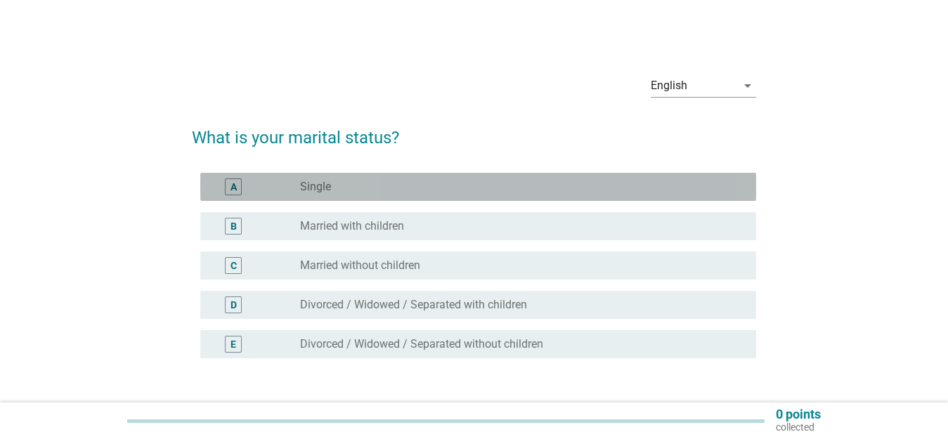  What do you see at coordinates (669, 86) in the screenshot?
I see `div: English` at bounding box center [669, 86].